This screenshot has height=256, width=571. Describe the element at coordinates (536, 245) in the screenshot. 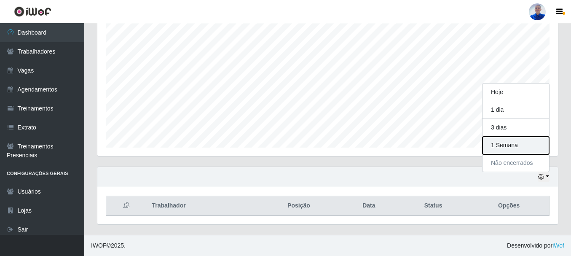

I see `span: Desenvolvido por` at that location.